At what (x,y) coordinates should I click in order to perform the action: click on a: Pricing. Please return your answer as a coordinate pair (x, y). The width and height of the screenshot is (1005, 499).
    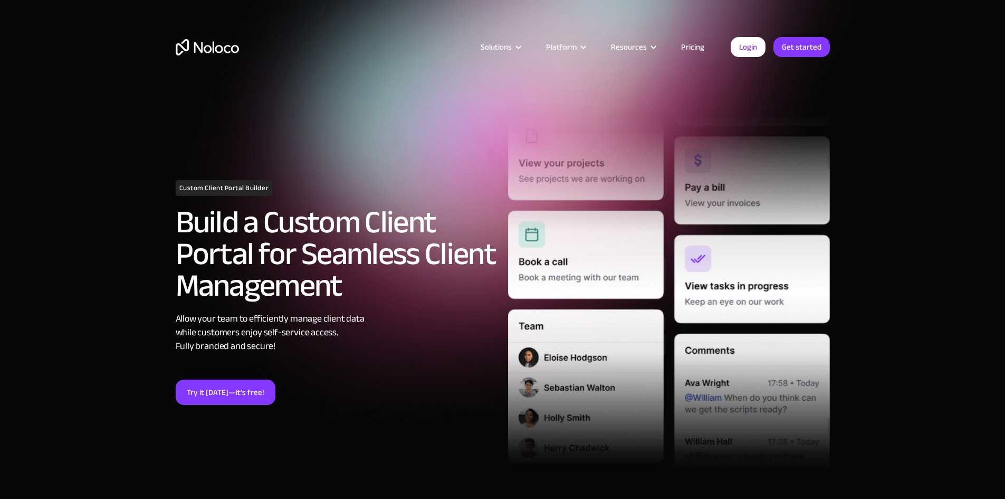
    Looking at the image, I should click on (693, 47).